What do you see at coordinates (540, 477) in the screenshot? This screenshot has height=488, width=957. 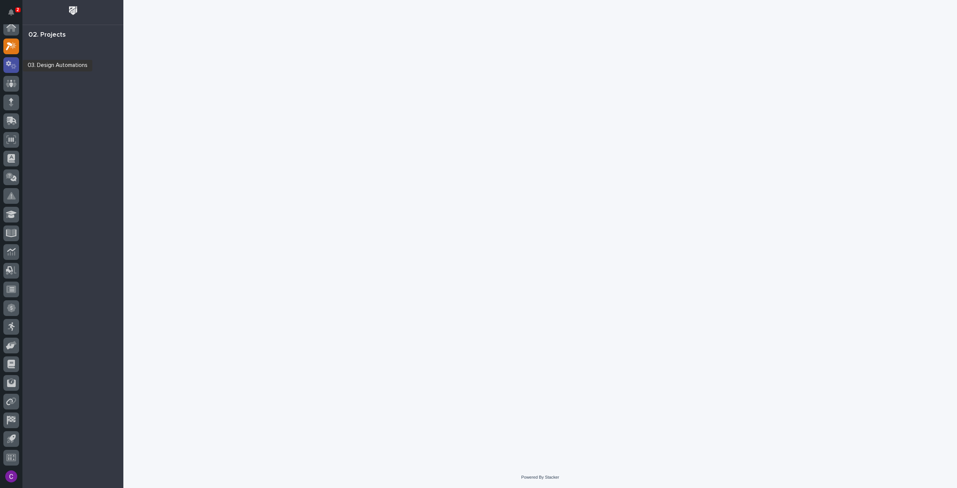 I see `a: Powered By Stacker` at bounding box center [540, 477].